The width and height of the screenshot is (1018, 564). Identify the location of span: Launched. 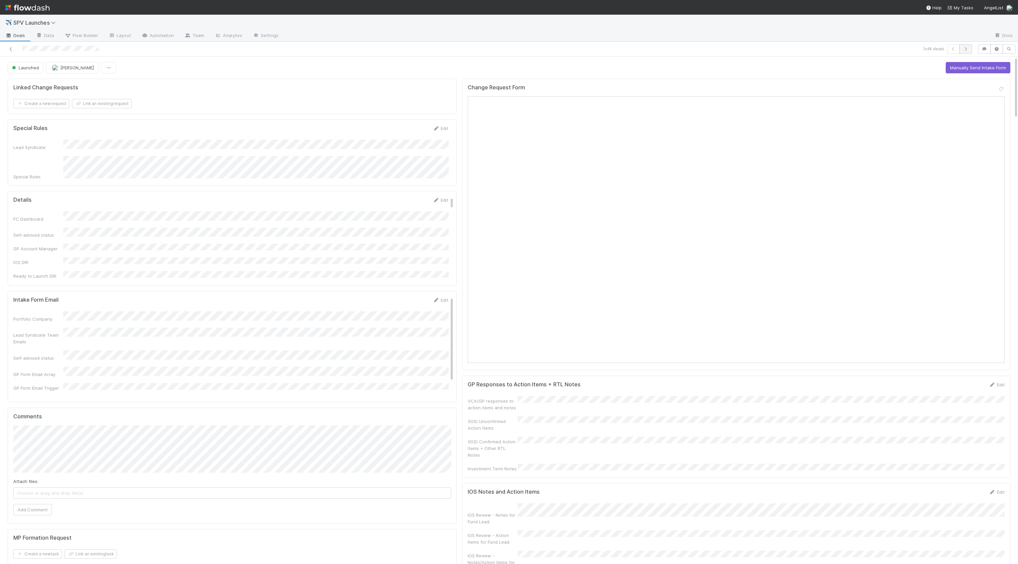
(25, 68).